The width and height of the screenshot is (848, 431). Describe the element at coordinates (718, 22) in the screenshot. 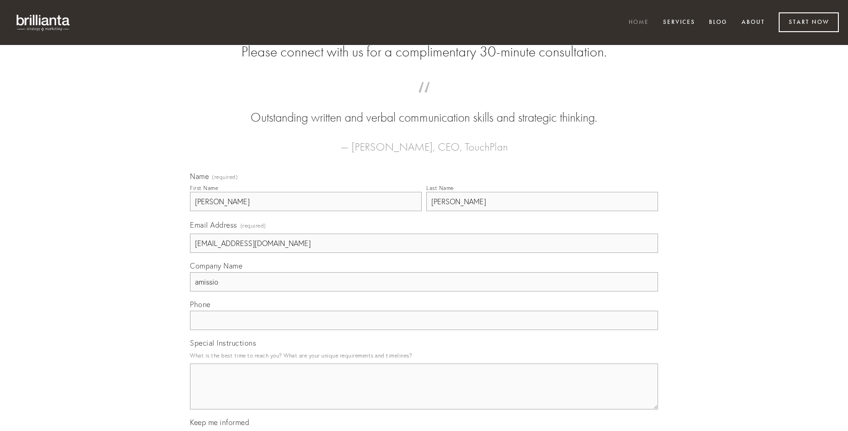

I see `a: Blog` at that location.